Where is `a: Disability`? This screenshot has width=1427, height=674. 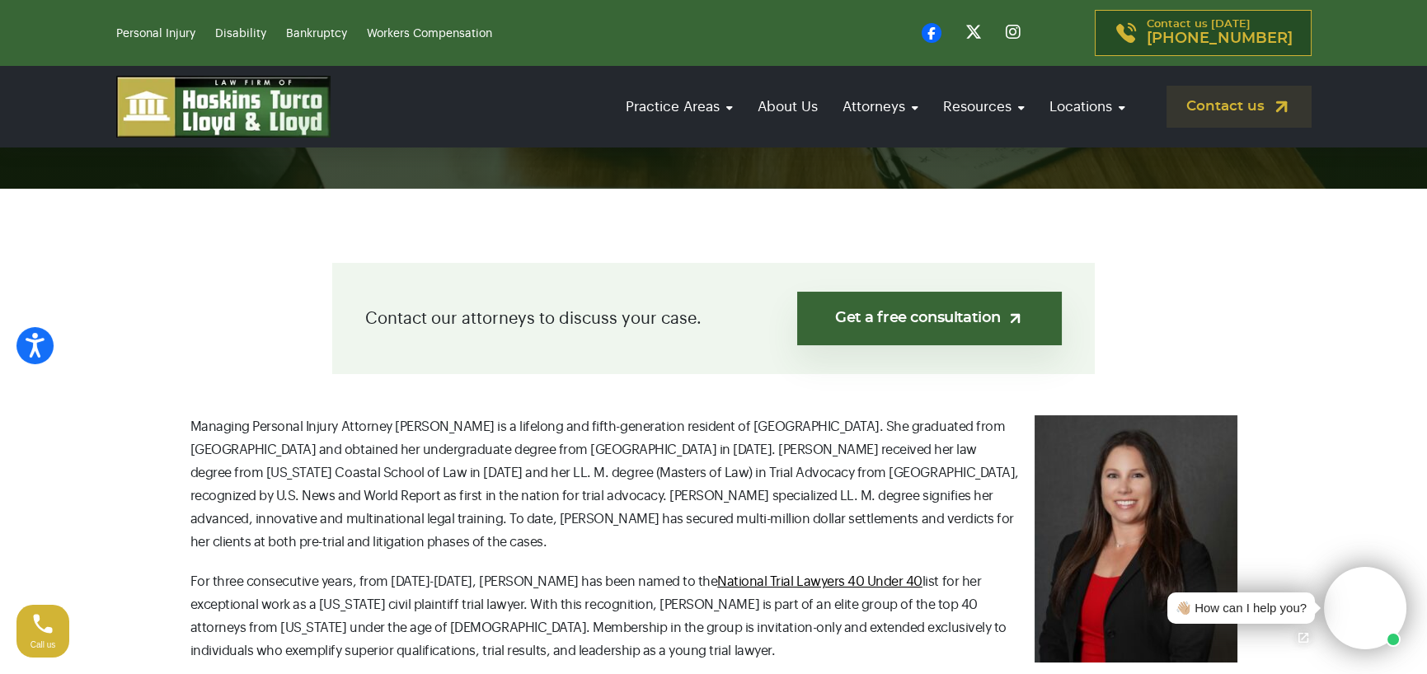 a: Disability is located at coordinates (241, 34).